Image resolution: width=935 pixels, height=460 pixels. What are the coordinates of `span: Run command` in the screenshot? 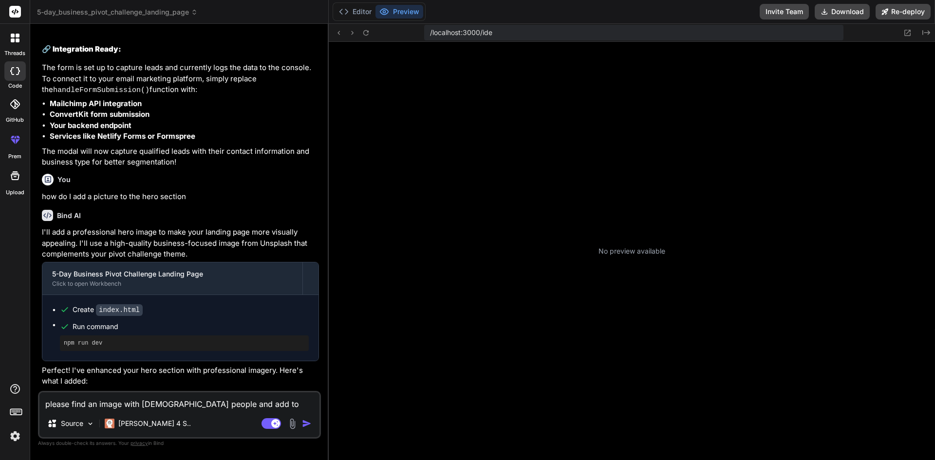 It's located at (190, 327).